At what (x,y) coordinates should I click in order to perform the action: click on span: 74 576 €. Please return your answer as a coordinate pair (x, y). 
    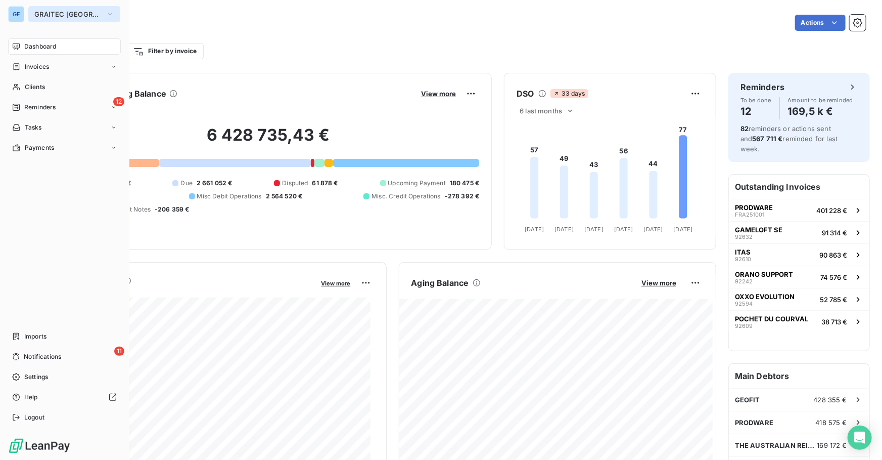
    Looking at the image, I should click on (834, 277).